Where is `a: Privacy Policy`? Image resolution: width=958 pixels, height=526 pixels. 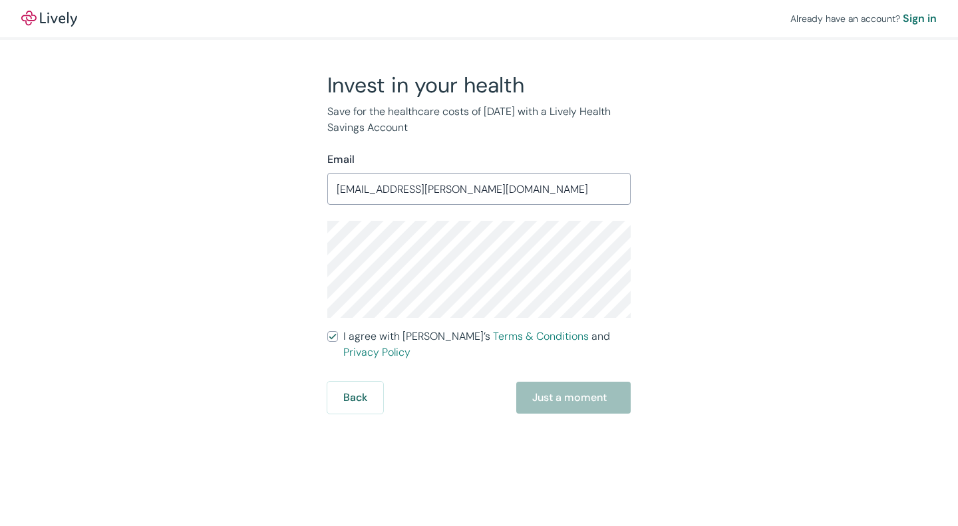
a: Privacy Policy is located at coordinates (376, 352).